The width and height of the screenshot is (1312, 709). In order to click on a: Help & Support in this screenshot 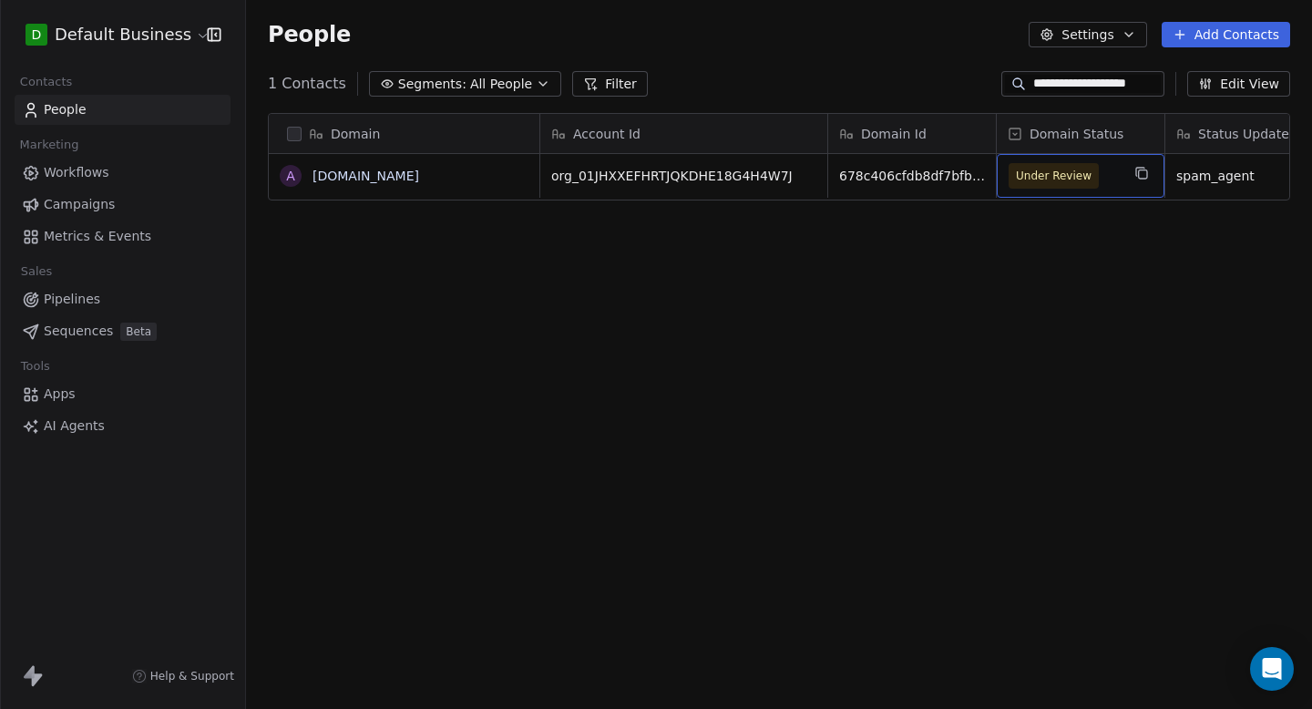, I will do `click(183, 676)`.